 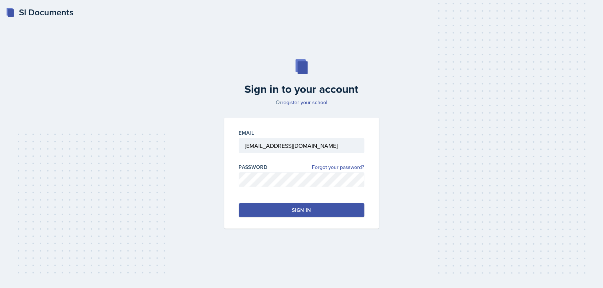 What do you see at coordinates (39, 12) in the screenshot?
I see `div: SI Documents` at bounding box center [39, 12].